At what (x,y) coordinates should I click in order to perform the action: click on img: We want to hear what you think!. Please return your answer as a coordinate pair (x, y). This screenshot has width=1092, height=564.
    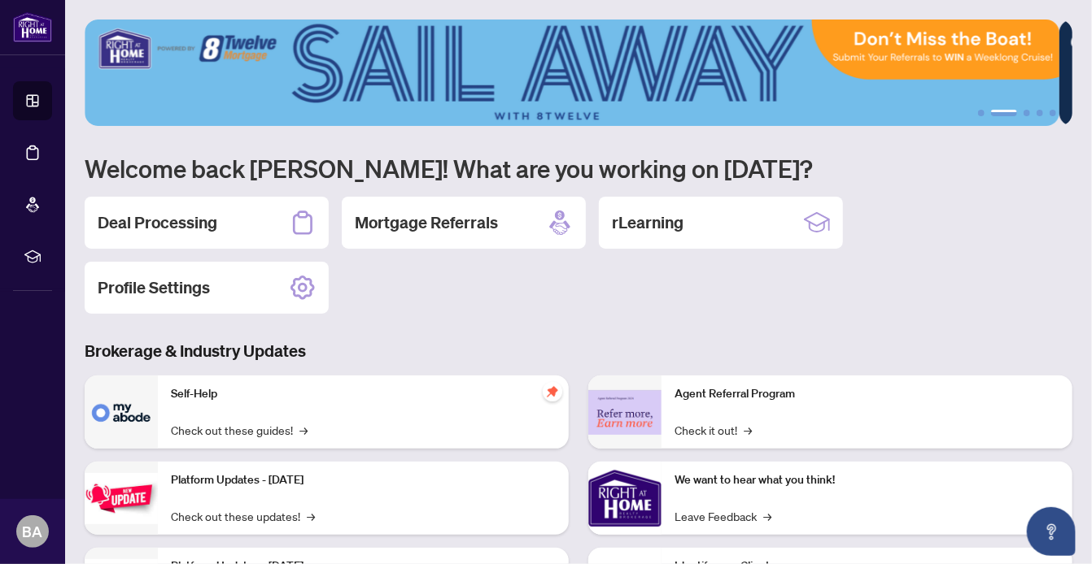
    Looking at the image, I should click on (625, 499).